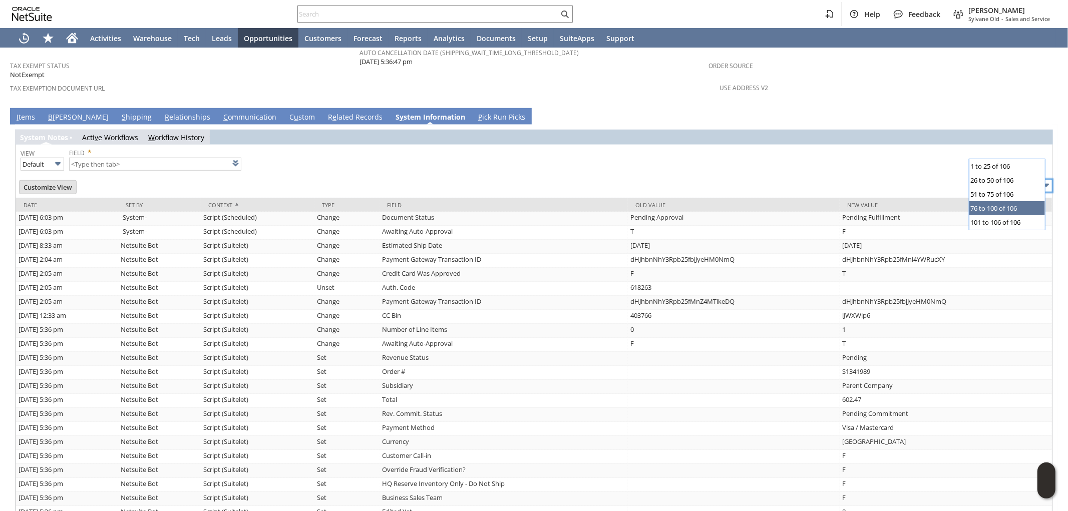  What do you see at coordinates (734, 331) in the screenshot?
I see `td: 0` at bounding box center [734, 331].